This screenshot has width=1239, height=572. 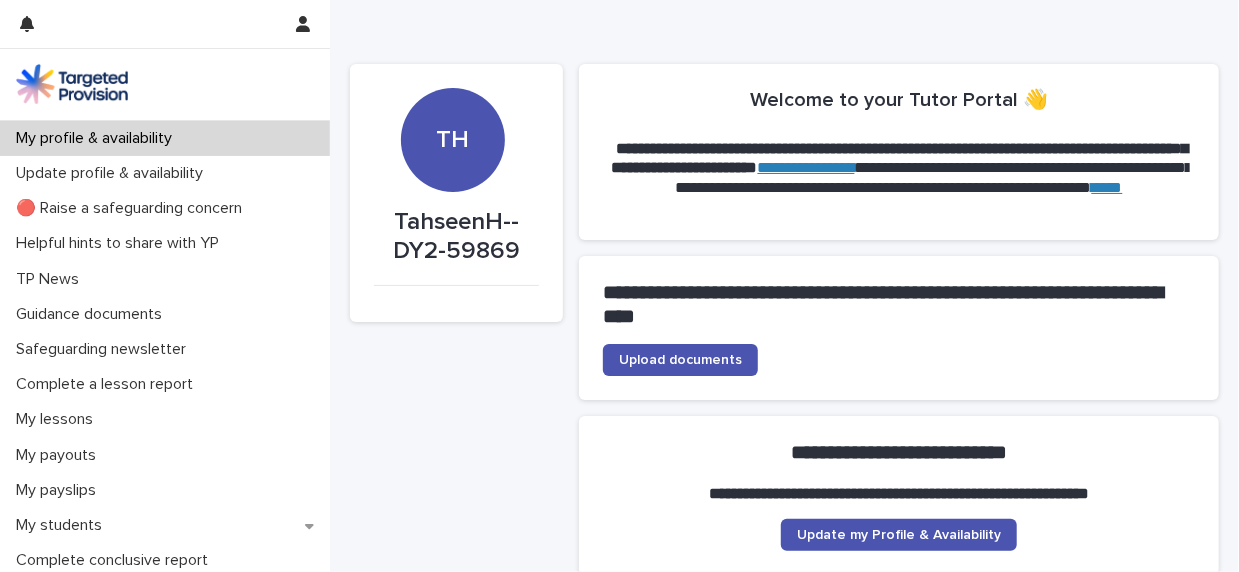 I want to click on p: TP News, so click(x=51, y=279).